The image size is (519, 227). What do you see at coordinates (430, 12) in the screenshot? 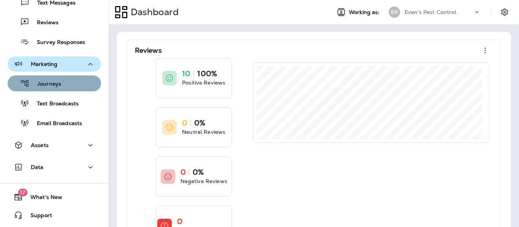
I see `p: Even's Pest Control` at bounding box center [430, 12].